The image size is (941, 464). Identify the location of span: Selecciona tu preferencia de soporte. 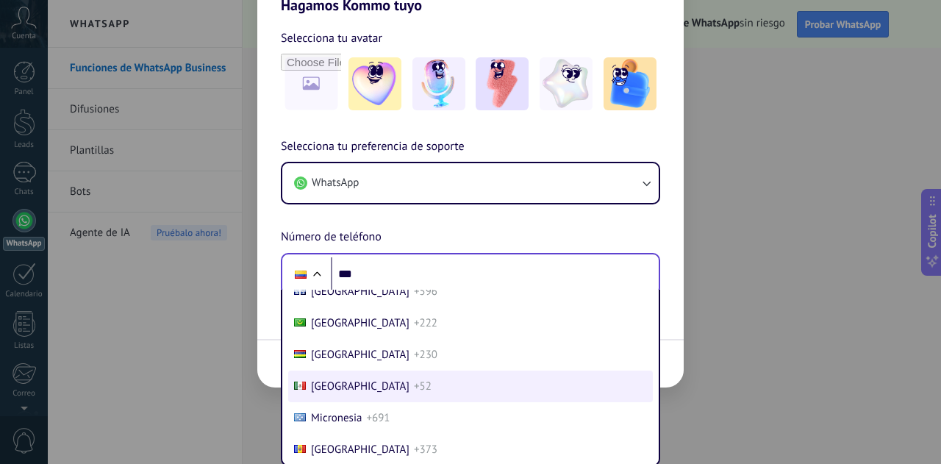
(373, 147).